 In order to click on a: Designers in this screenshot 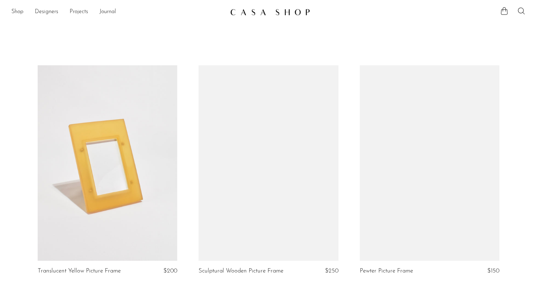, I will do `click(47, 12)`.